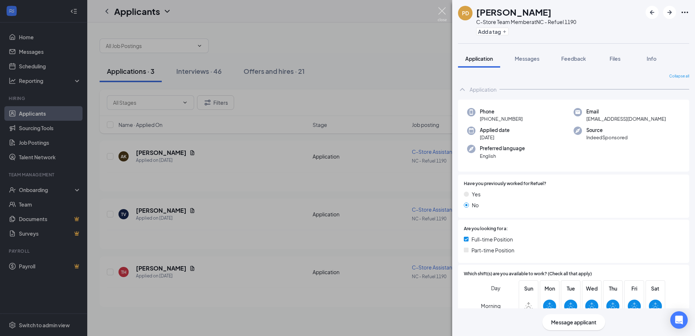 The image size is (695, 336). What do you see at coordinates (669, 12) in the screenshot?
I see `button: ArrowRight` at bounding box center [669, 12].